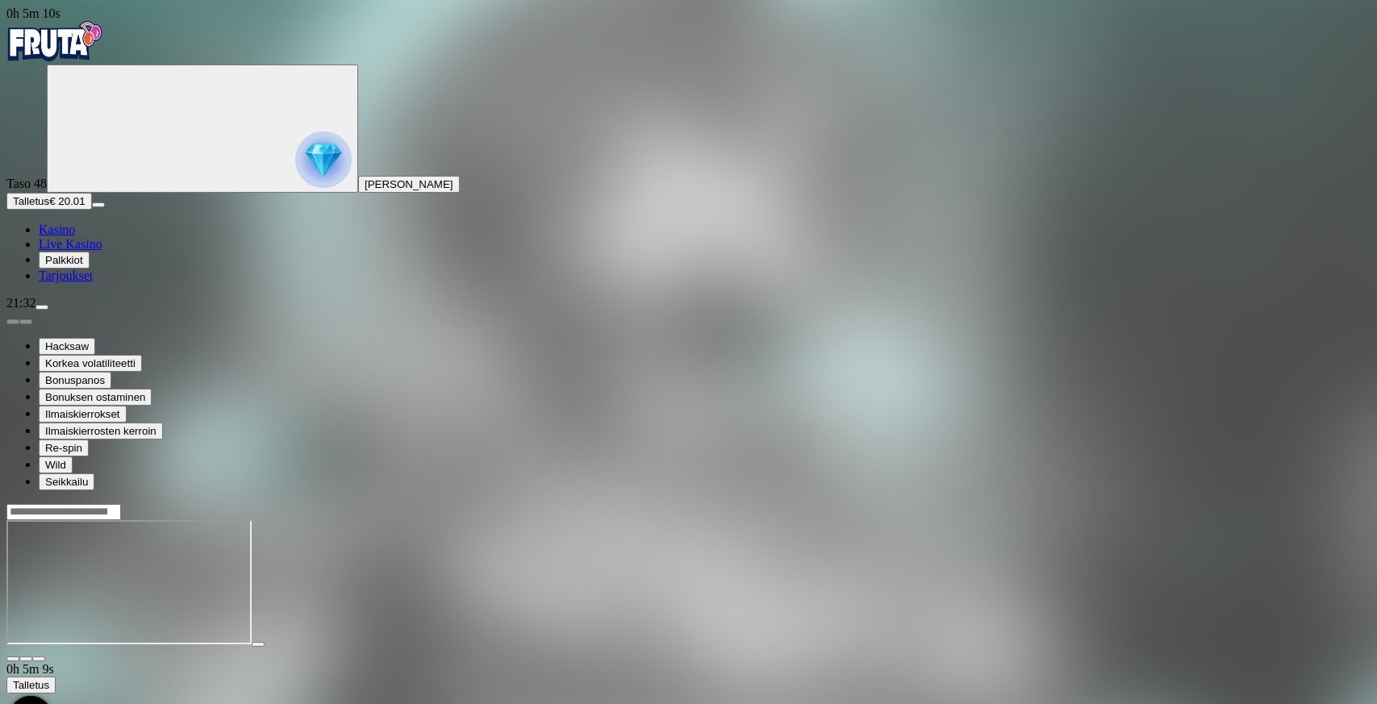 Image resolution: width=1377 pixels, height=704 pixels. I want to click on span: Taso 48, so click(27, 183).